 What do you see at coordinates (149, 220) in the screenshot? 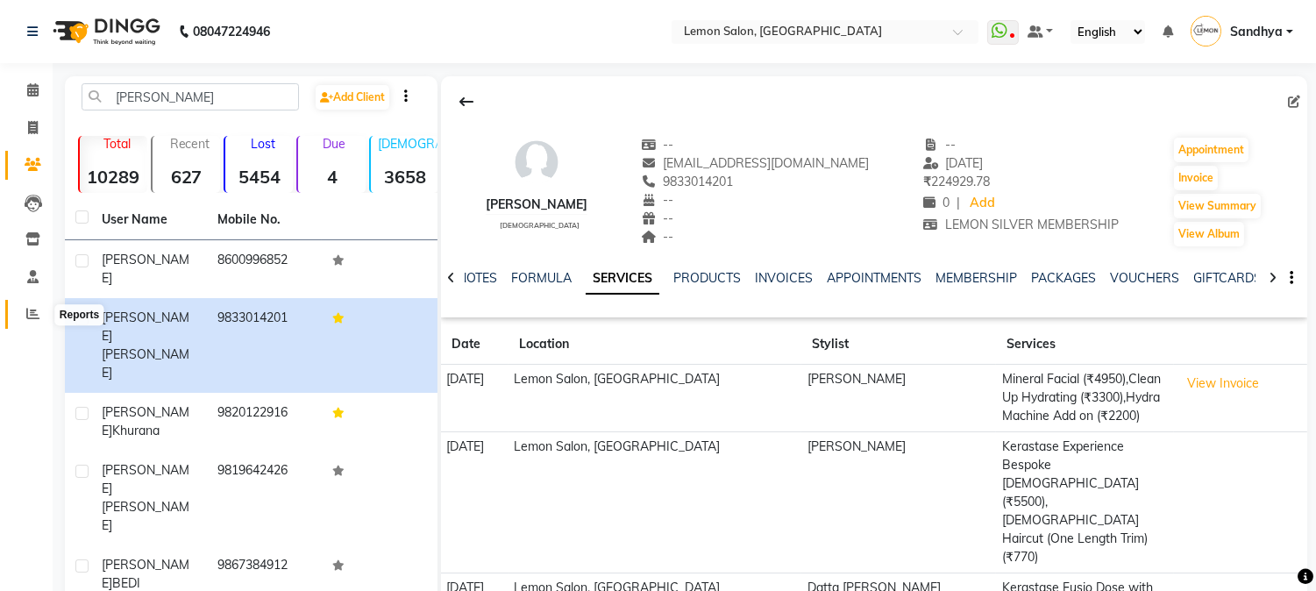
I see `th: User Name` at bounding box center [149, 220].